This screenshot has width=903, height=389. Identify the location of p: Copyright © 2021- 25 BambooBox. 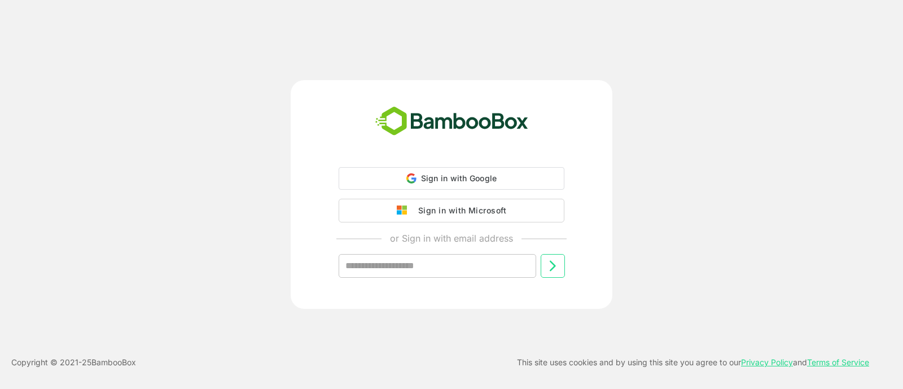
(73, 362).